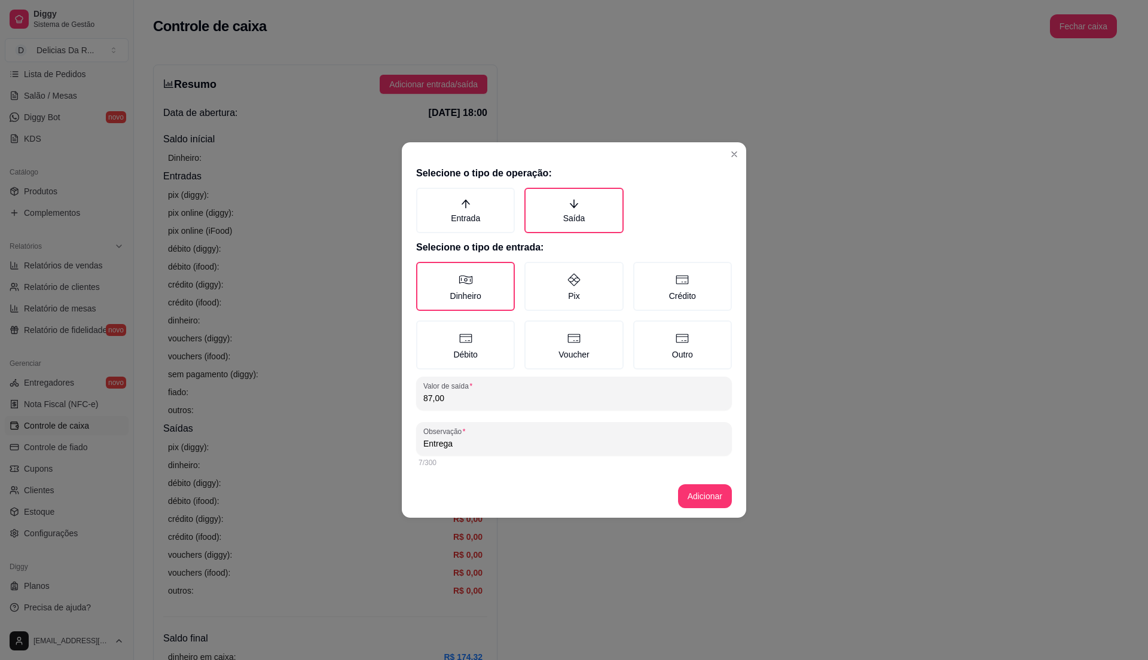  I want to click on label: Débito, so click(465, 345).